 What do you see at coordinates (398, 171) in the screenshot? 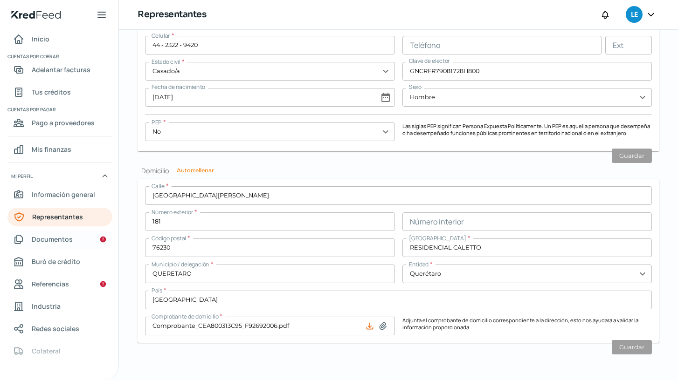
I see `h2: Domicilio` at bounding box center [398, 171].